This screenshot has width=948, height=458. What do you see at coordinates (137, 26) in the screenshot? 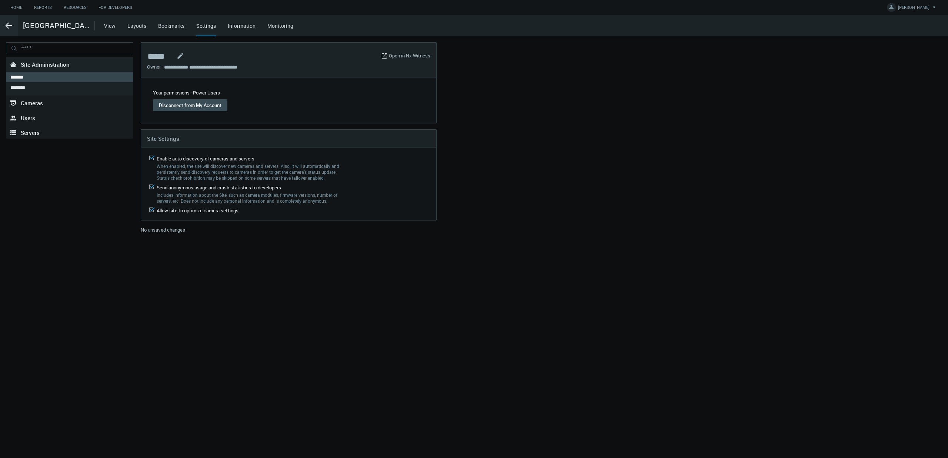
I see `a: Layouts` at bounding box center [137, 26].